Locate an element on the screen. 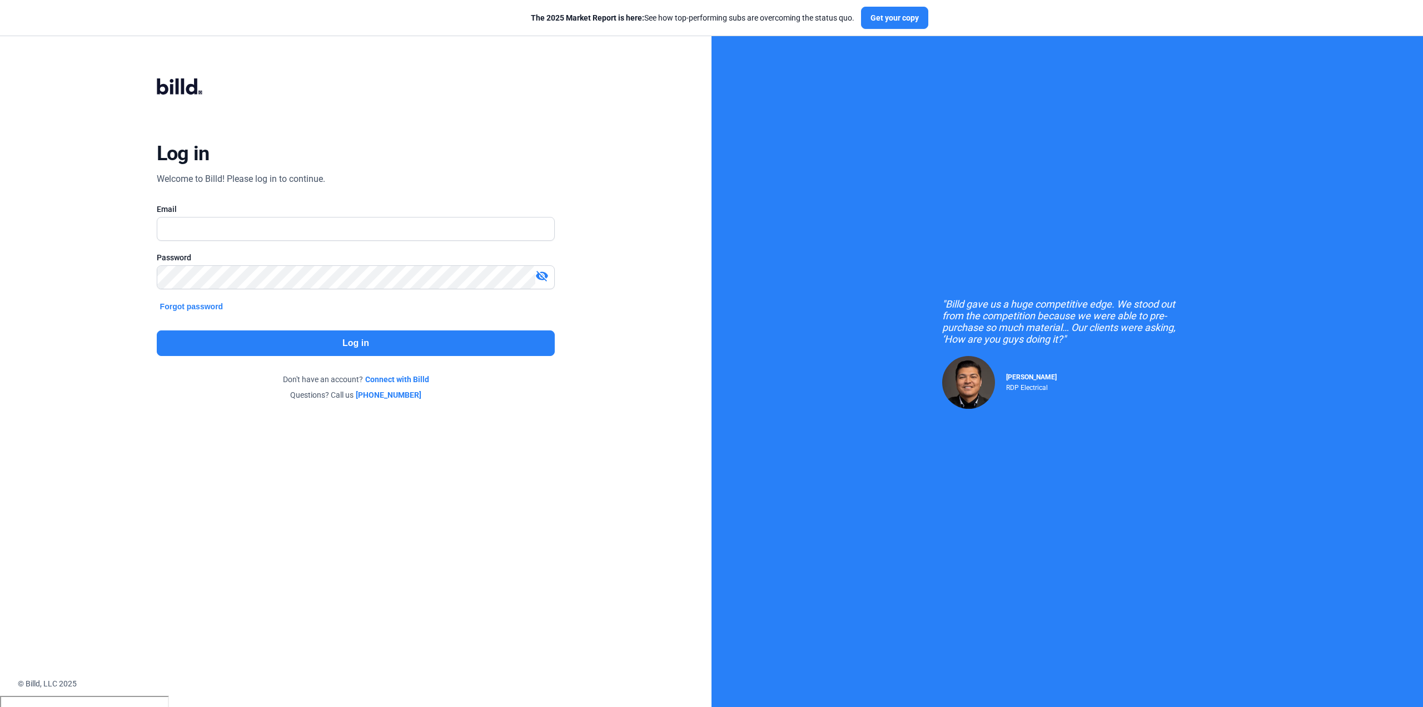 This screenshot has width=1423, height=707. div: Log in is located at coordinates (183, 153).